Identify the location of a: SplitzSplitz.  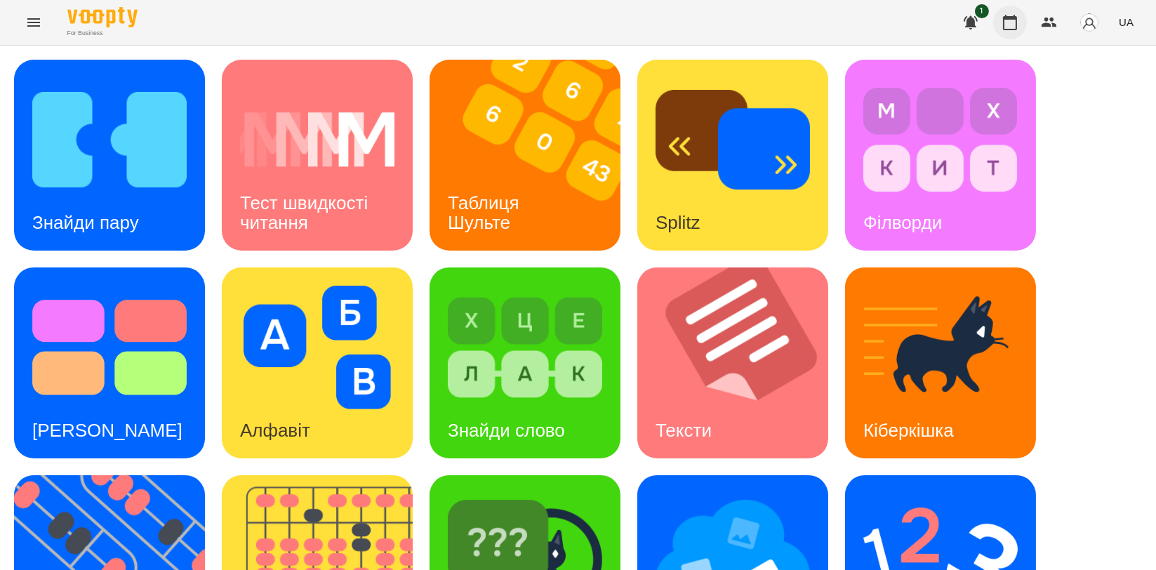
(733, 155).